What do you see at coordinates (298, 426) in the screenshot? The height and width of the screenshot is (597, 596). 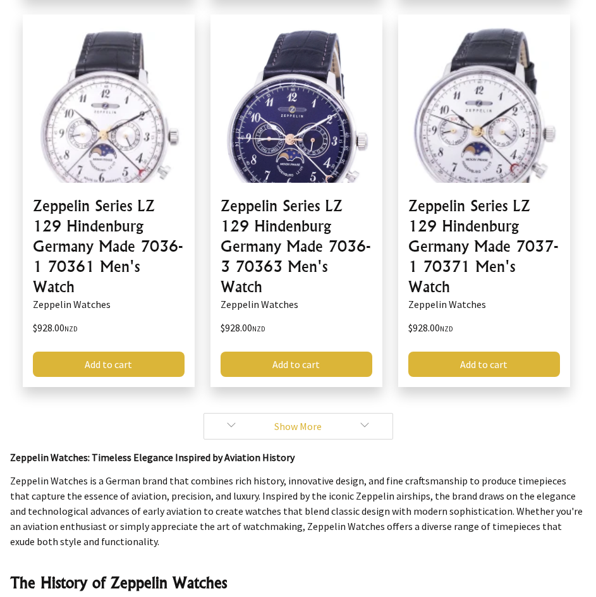 I see `a: Show More` at bounding box center [298, 426].